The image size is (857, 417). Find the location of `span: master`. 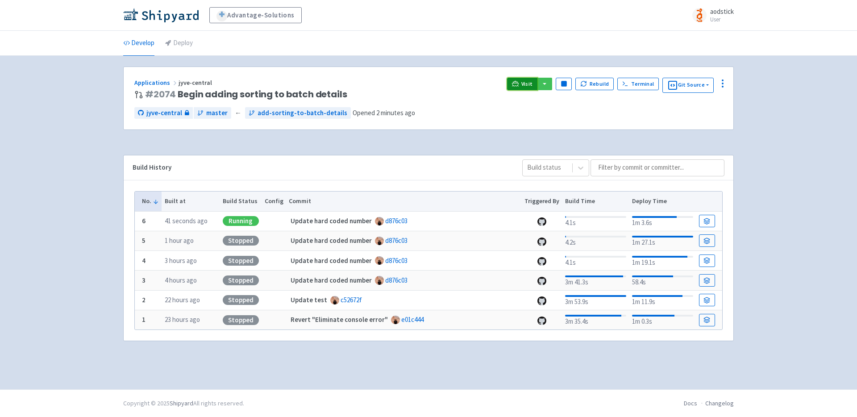

span: master is located at coordinates (217, 113).